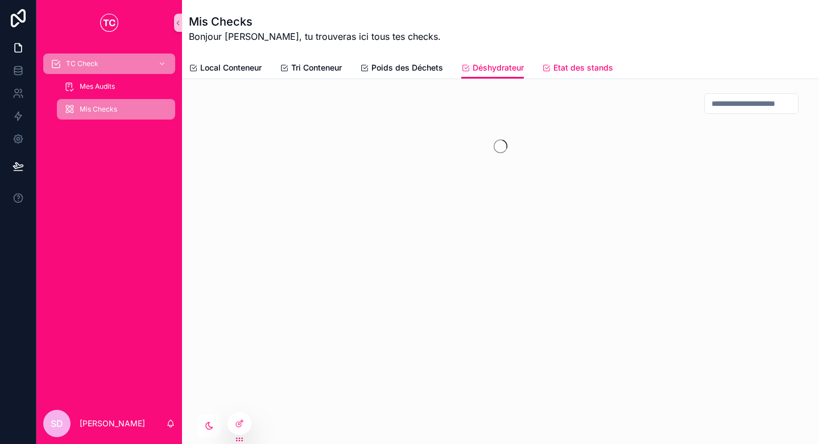 The image size is (819, 444). What do you see at coordinates (499, 68) in the screenshot?
I see `span: Déshydrateur` at bounding box center [499, 68].